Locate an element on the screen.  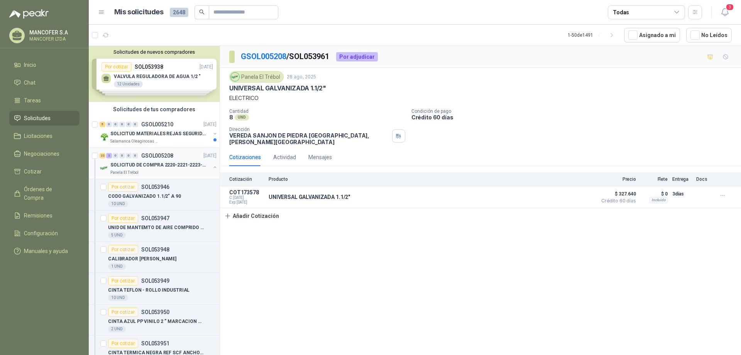
a: Por cotizarSOL053947UNID DE MANTEMTO DE AIRE COMPRIDO 1/2 STD 150 PSI(FILTRO LUBRIC Y REGULA)5 UND is located at coordinates (154, 226).